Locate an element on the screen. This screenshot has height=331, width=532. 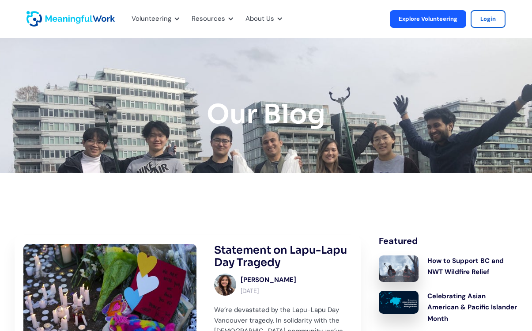
h2: Statement on Lapu-Lapu Day Tragedy is located at coordinates (283, 256).